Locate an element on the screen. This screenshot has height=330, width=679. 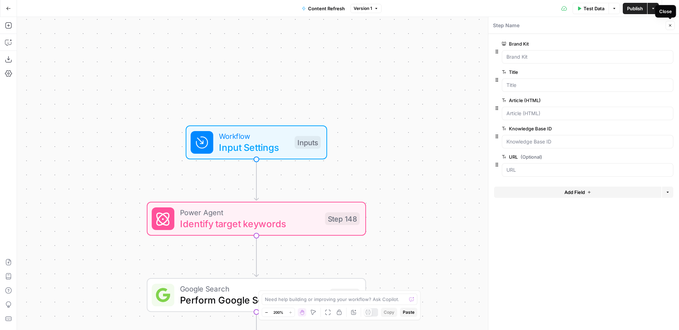
input: Brand Kit is located at coordinates (587, 57).